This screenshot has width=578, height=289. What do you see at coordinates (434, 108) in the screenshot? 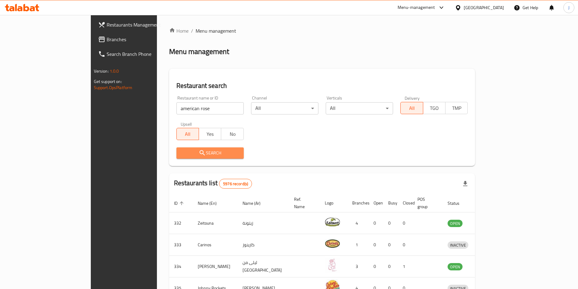
I see `span: TGO` at bounding box center [434, 108].